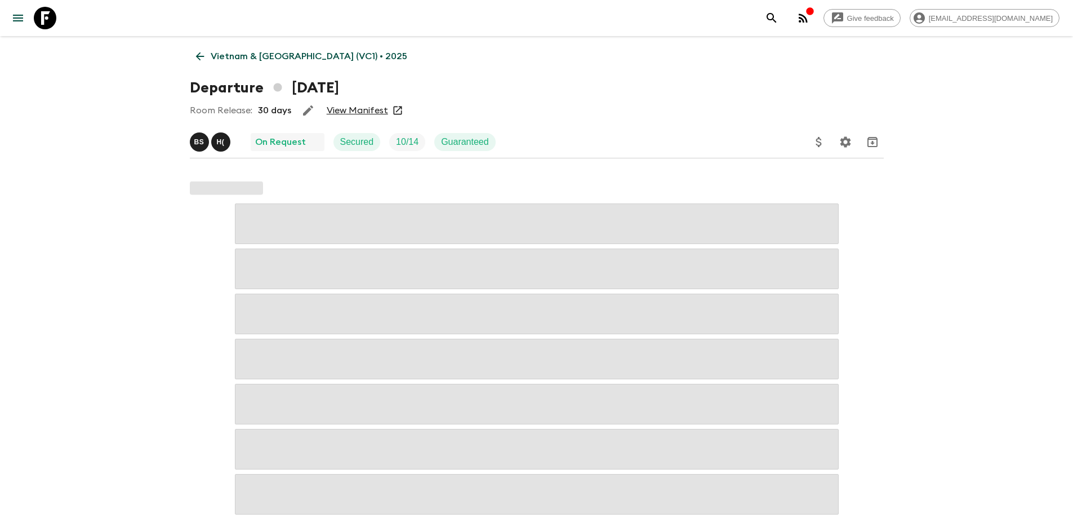  Describe the element at coordinates (199, 142) in the screenshot. I see `p: B S` at that location.